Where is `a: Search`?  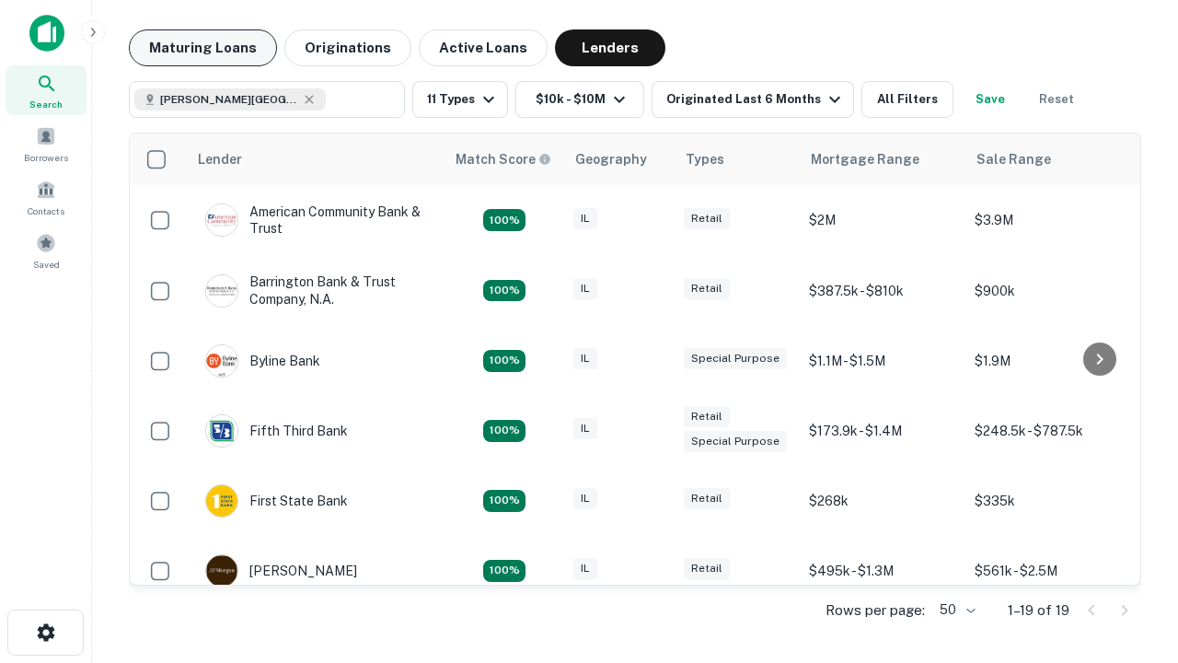 a: Search is located at coordinates (46, 90).